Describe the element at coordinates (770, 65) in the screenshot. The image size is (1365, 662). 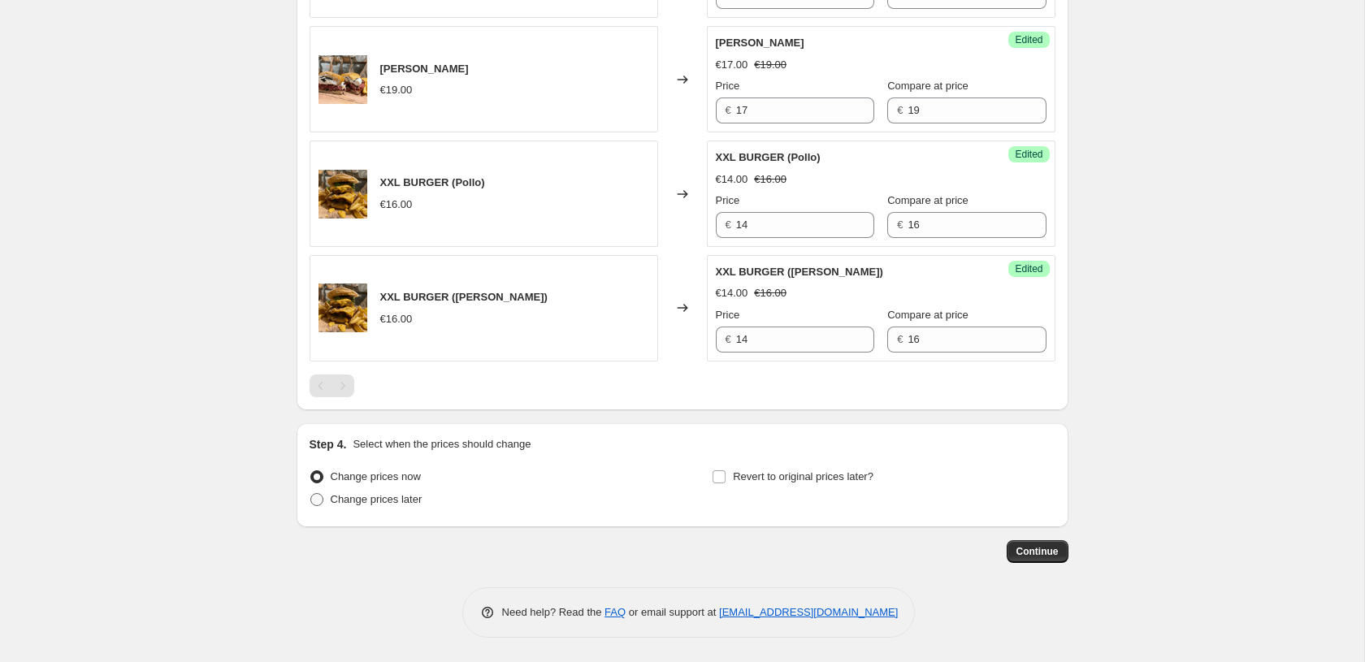
I see `strike: €19.00` at that location.